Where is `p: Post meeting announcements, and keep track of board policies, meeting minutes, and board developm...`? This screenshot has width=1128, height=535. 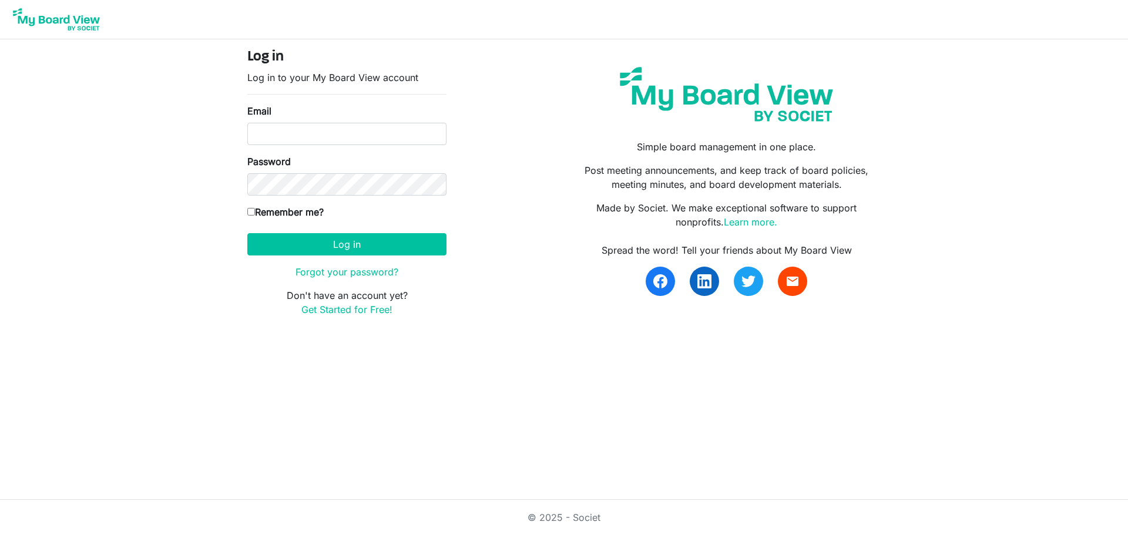
p: Post meeting announcements, and keep track of board policies, meeting minutes, and board developm... is located at coordinates (727, 177).